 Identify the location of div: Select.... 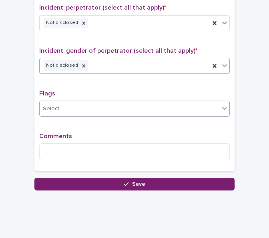
(53, 109).